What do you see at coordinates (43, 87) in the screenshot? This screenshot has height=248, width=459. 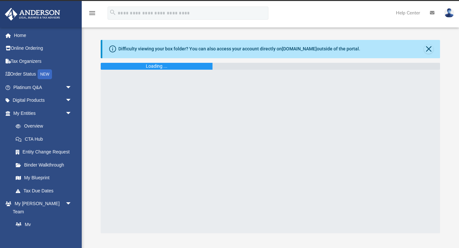 I see `a: Platinum Q&Aarrow_drop_down` at bounding box center [43, 87].